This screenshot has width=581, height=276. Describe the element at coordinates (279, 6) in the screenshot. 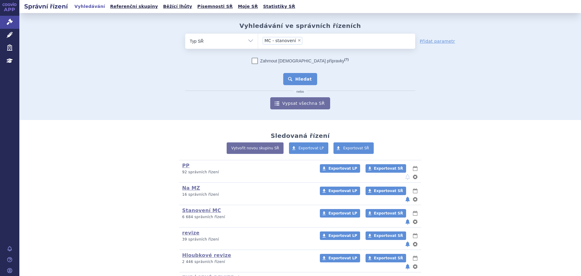

I see `a: Statistiky SŘ` at that location.